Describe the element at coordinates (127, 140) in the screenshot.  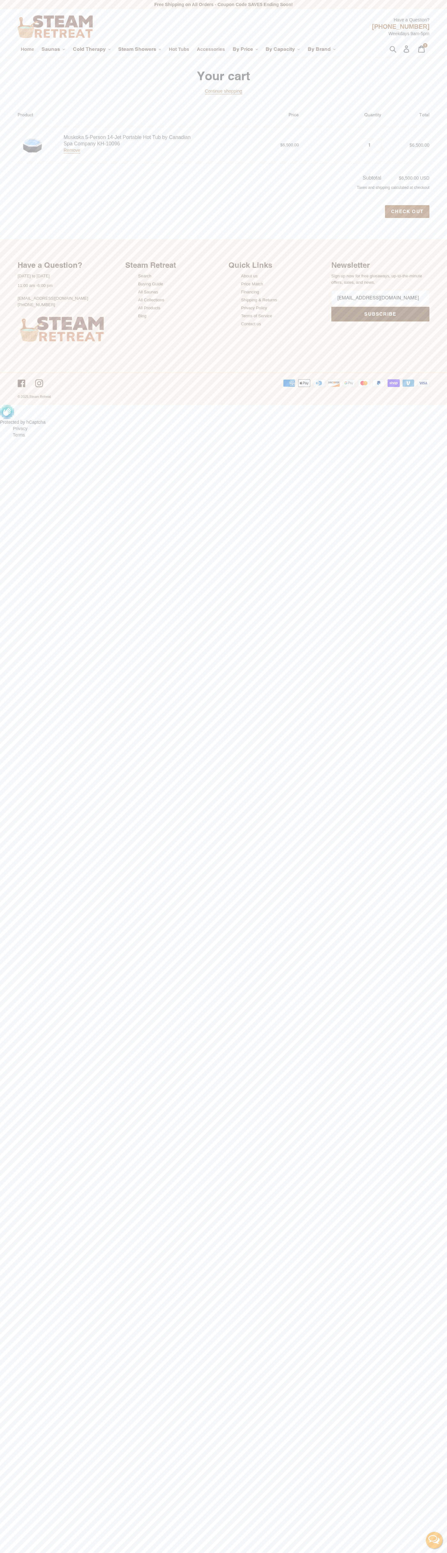
I see `a: Muskoka 5-Person 14-Jet Portable Hot Tub by Canadian Spa Company KH-10096` at that location.